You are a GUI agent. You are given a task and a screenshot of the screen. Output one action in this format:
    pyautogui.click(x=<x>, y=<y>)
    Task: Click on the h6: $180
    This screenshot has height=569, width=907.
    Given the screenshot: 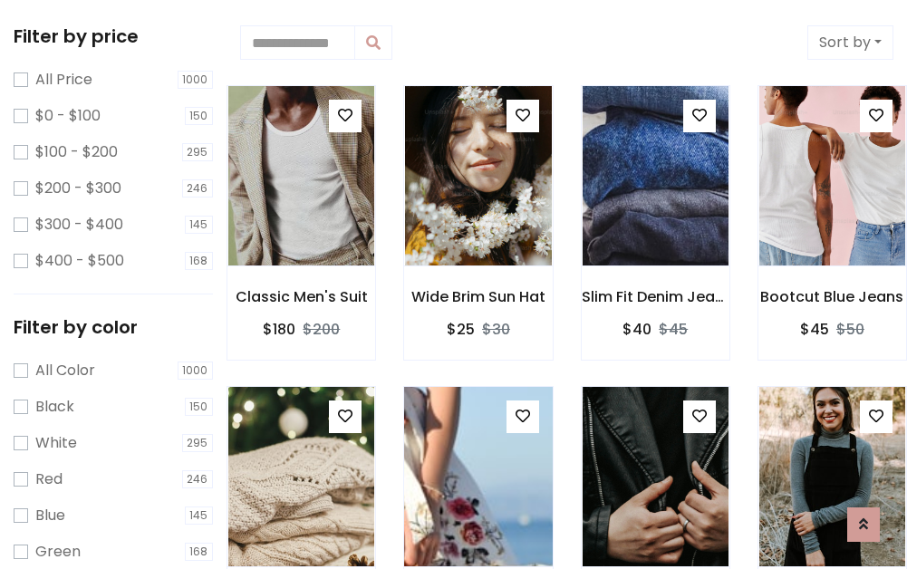 What is the action you would take?
    pyautogui.click(x=279, y=329)
    